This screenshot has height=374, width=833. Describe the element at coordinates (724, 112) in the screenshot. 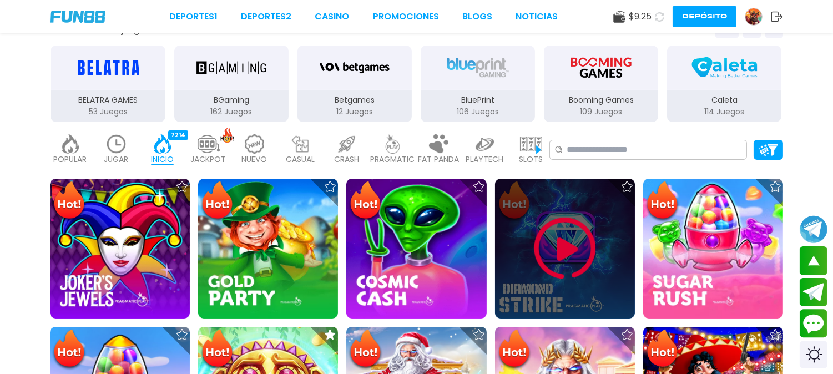

I see `p: 114 Juegos` at that location.